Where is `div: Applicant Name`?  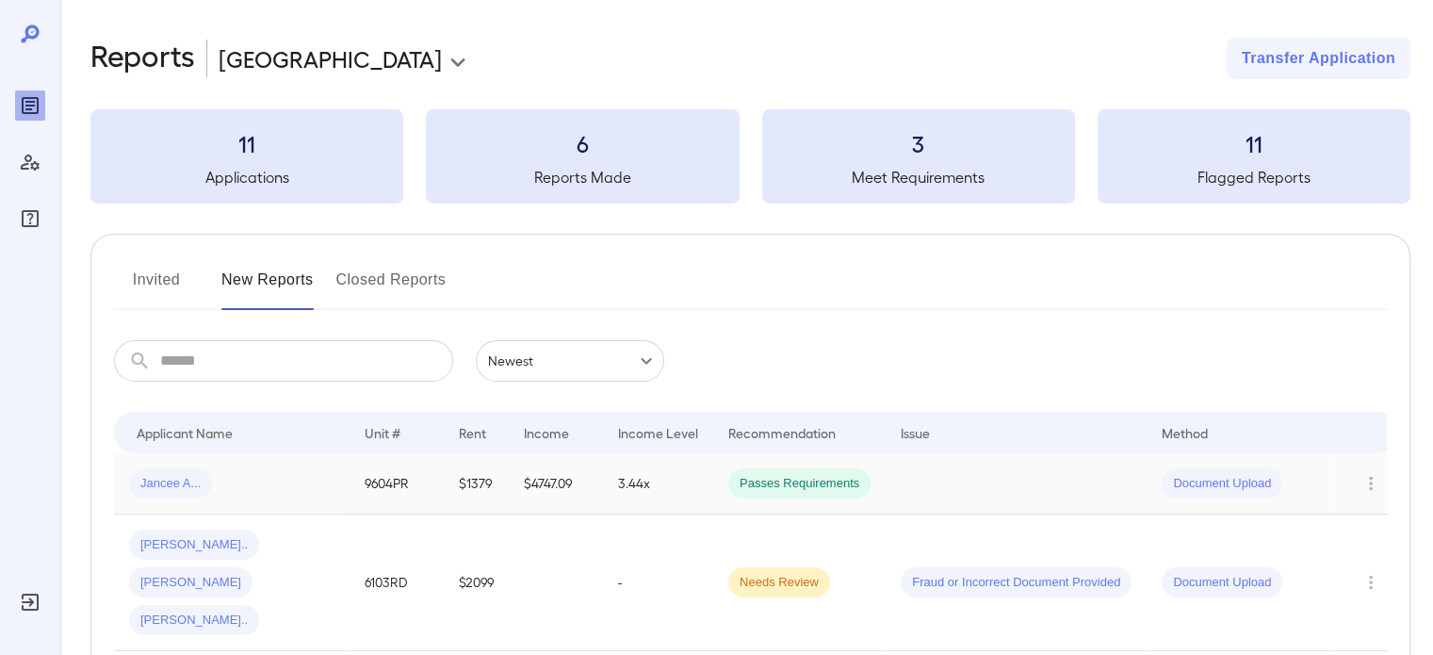 div: Applicant Name is located at coordinates (185, 432).